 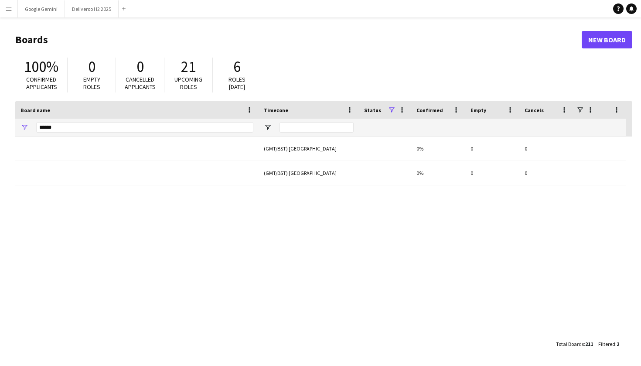 What do you see at coordinates (41, 67) in the screenshot?
I see `span: 100%` at bounding box center [41, 67].